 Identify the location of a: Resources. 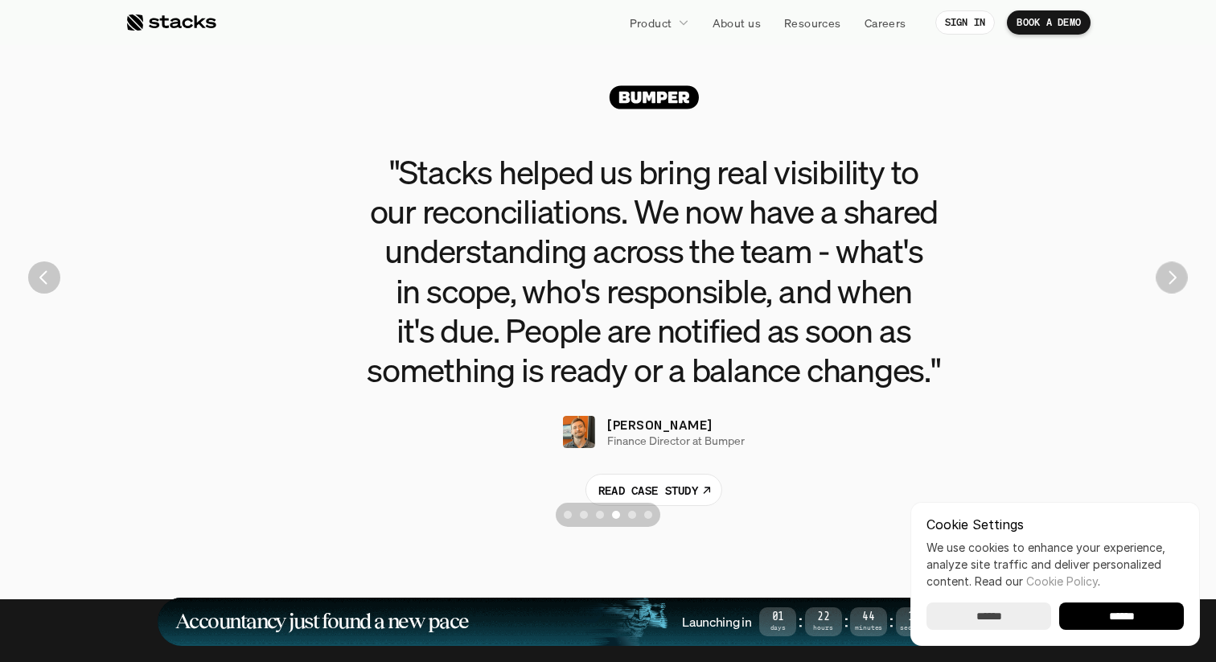
(812, 23).